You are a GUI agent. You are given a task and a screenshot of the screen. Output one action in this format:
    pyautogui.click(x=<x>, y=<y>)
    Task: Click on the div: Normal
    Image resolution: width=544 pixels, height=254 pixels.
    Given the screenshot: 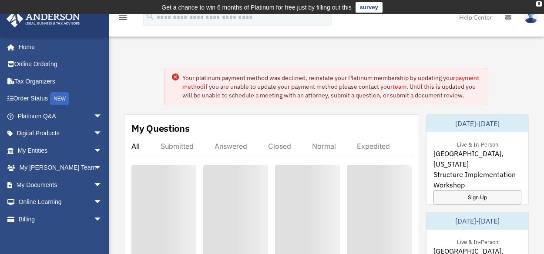 What is the action you would take?
    pyautogui.click(x=324, y=146)
    